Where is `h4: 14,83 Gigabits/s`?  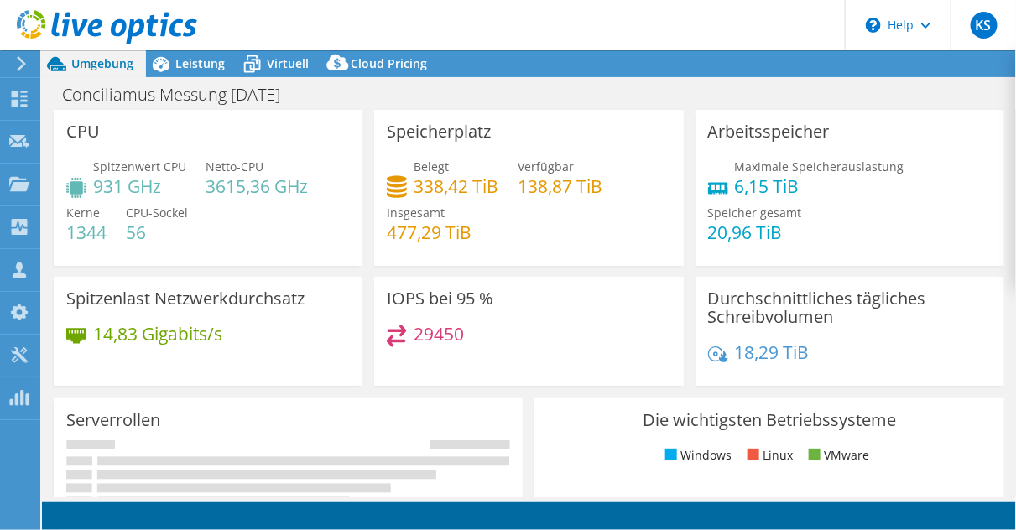 h4: 14,83 Gigabits/s is located at coordinates (158, 334).